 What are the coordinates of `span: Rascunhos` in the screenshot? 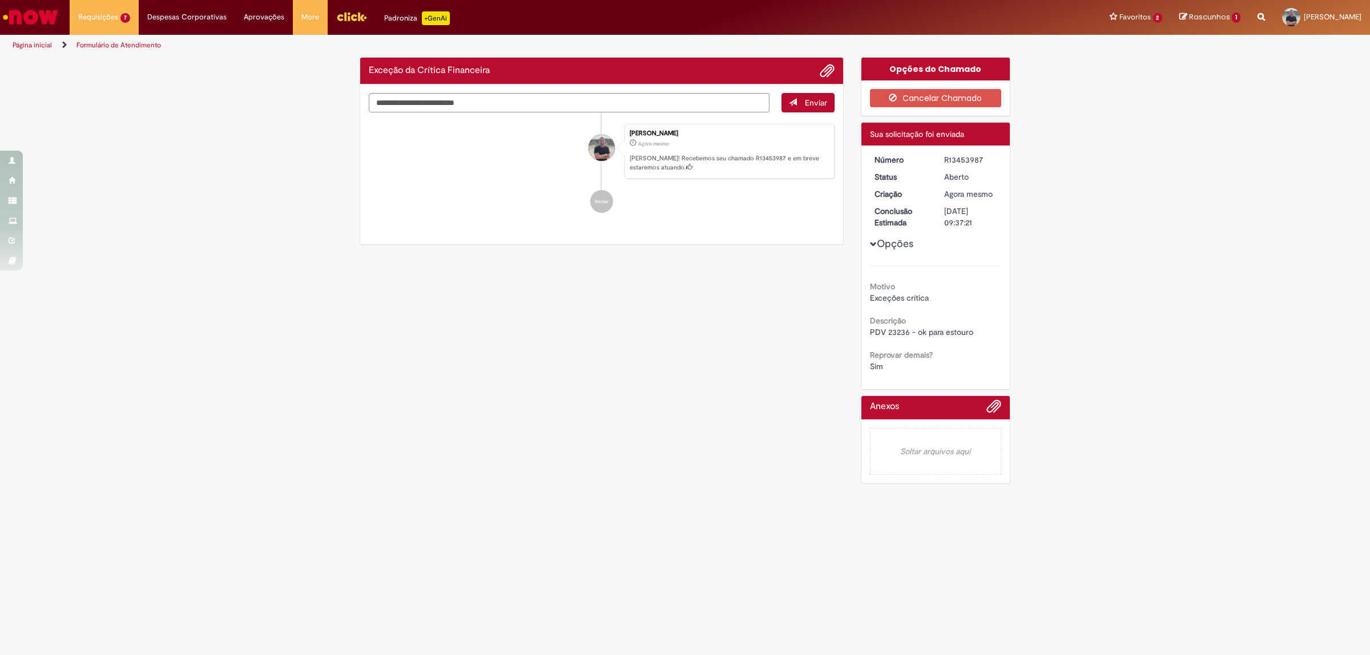 It's located at (1209, 17).